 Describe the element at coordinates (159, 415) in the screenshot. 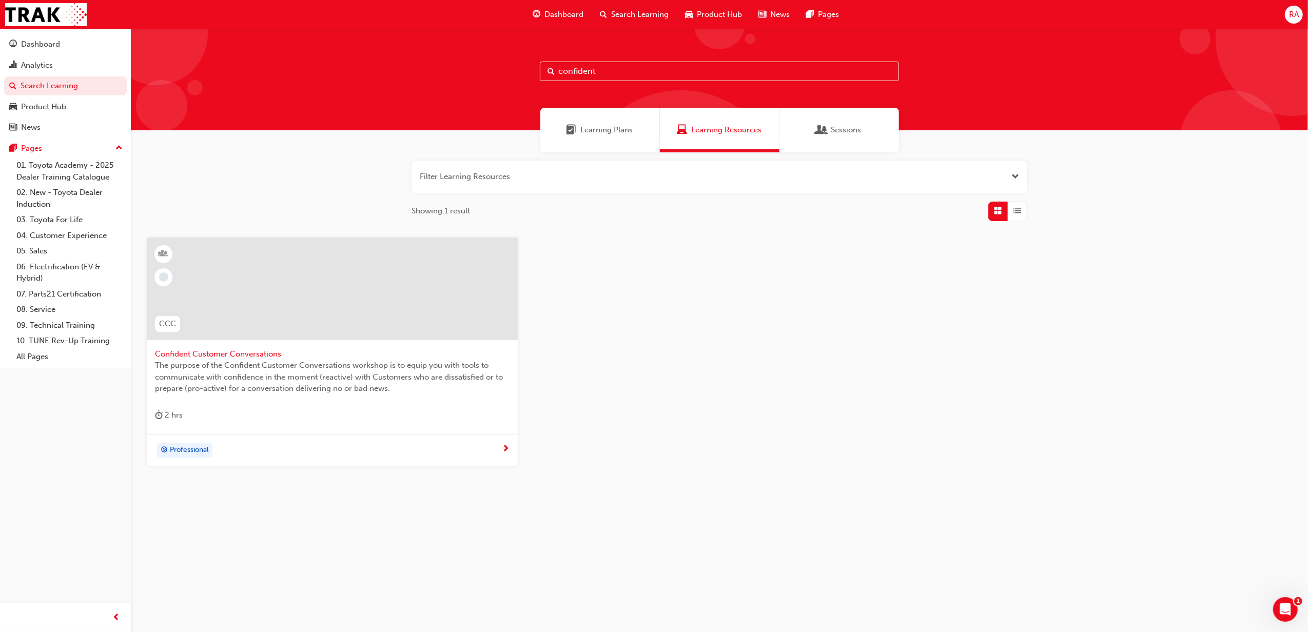

I see `span: duration-icon` at that location.